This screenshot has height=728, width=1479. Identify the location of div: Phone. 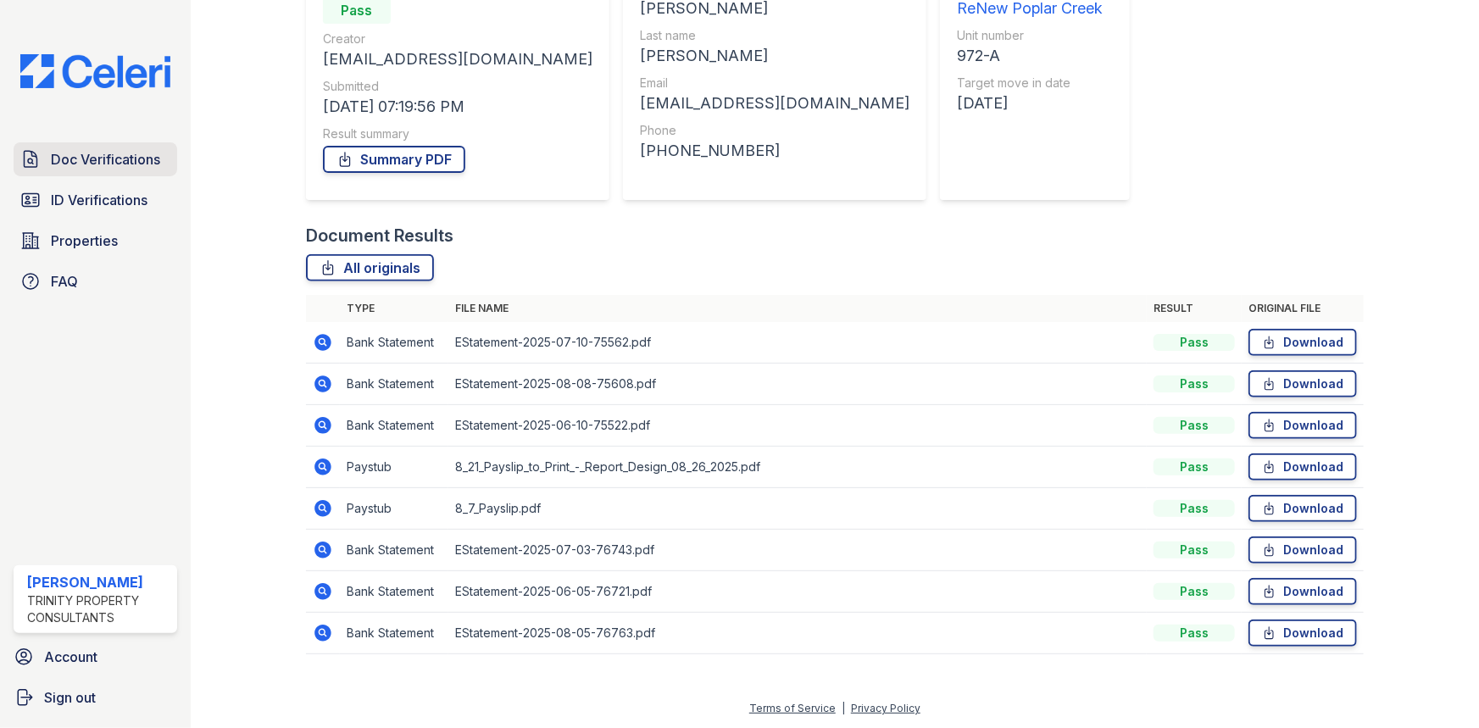
(775, 131).